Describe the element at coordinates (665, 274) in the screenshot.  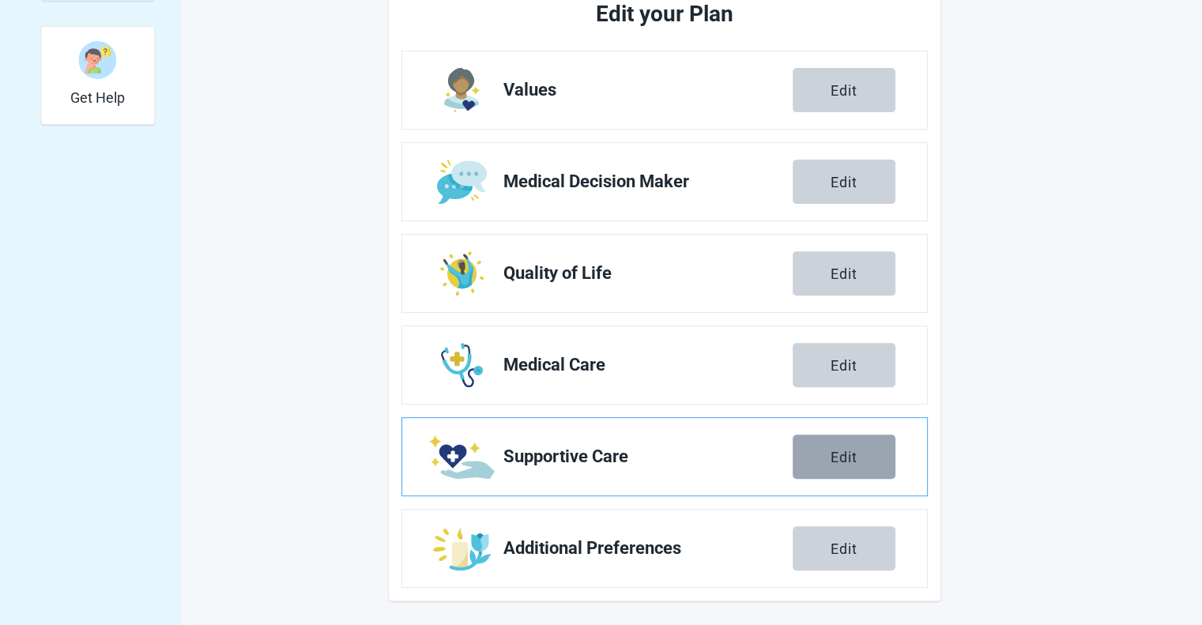
I see `a: Edit Quality of Life section` at that location.